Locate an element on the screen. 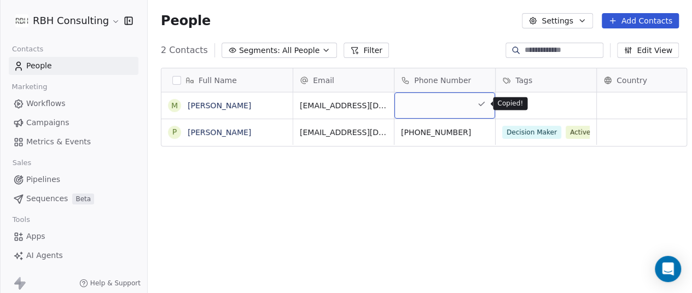  span: Full Name is located at coordinates (218, 80).